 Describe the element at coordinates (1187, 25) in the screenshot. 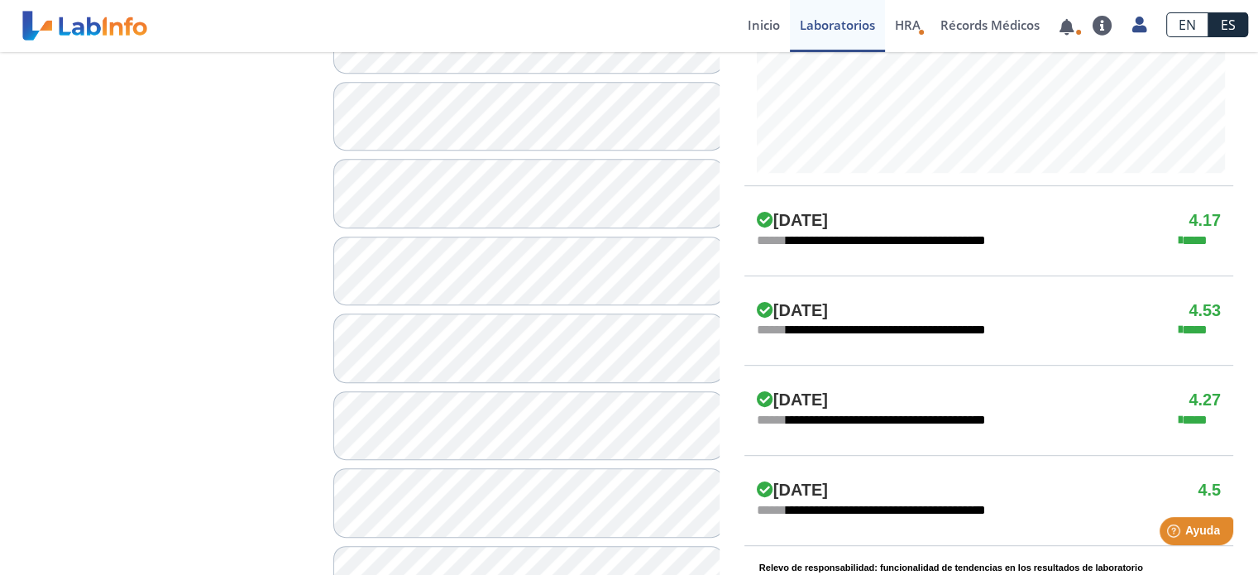

I see `a: EN` at that location.